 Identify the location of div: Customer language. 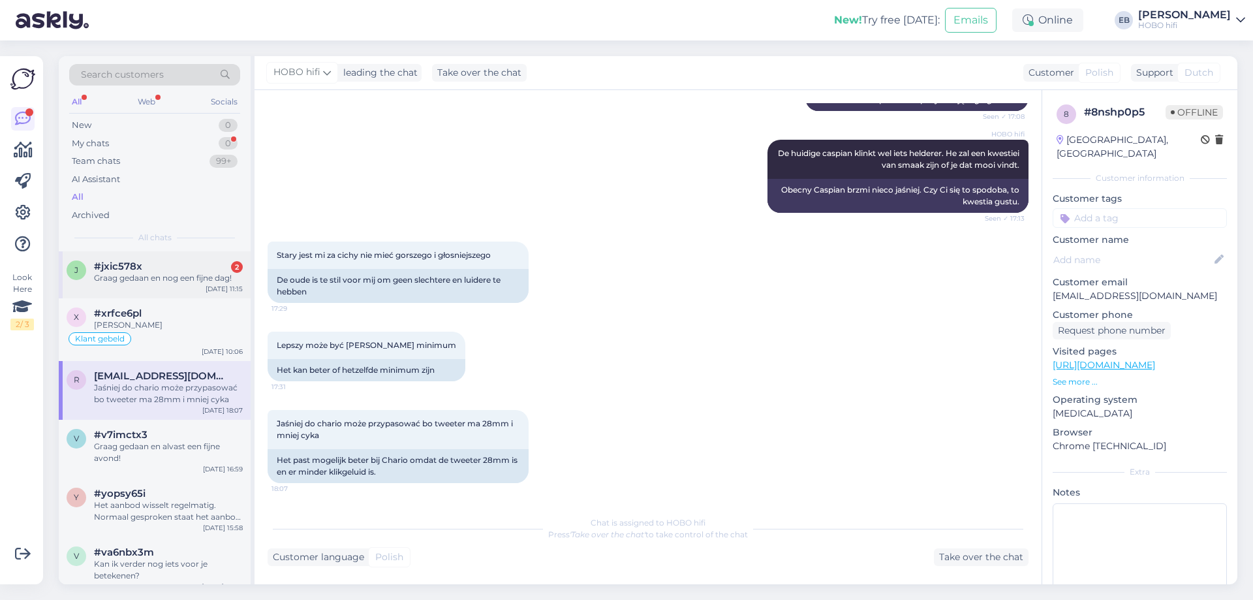
(316, 557).